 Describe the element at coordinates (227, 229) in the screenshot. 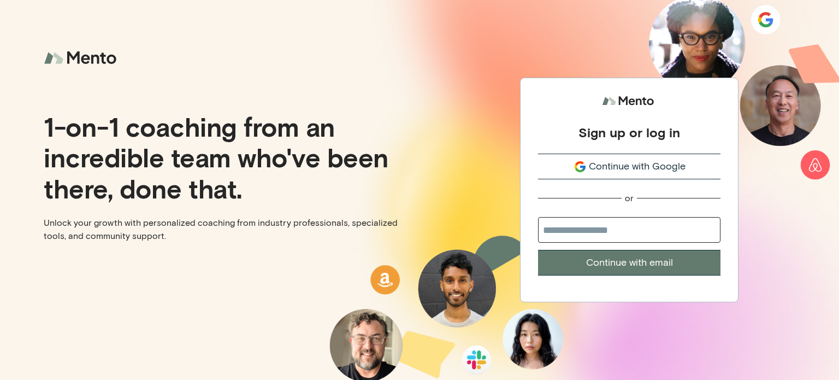

I see `p: Unlock your growth with personalized coaching from industry professionals, specialized tools, and...` at that location.